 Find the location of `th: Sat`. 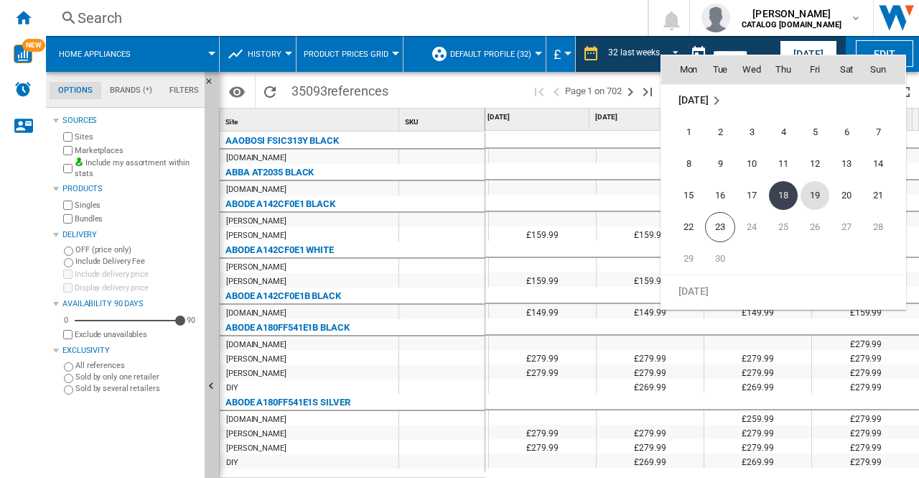

th: Sat is located at coordinates (847, 70).